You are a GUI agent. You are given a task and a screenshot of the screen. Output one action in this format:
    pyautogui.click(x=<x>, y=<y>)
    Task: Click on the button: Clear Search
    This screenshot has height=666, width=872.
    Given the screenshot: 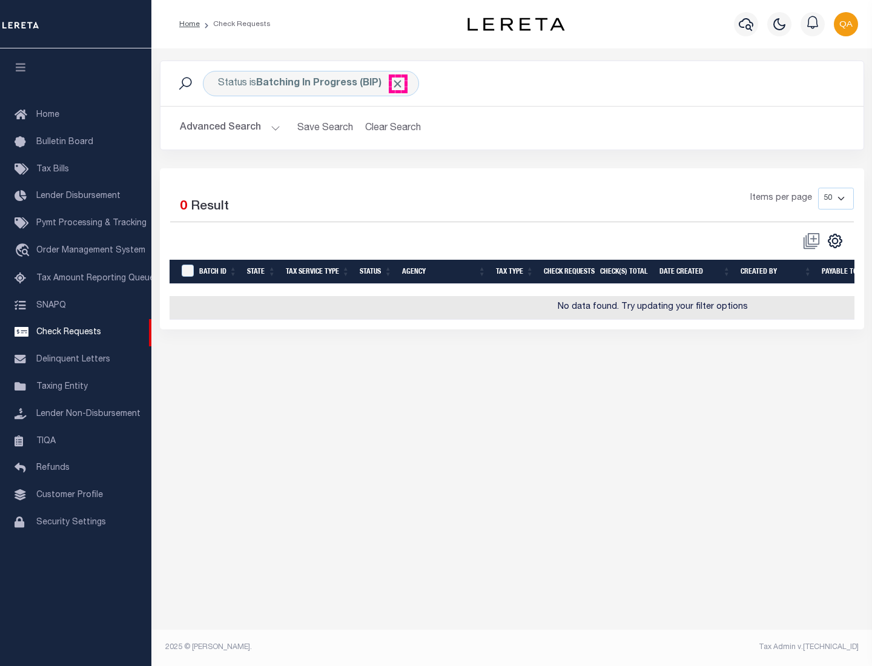 What is the action you would take?
    pyautogui.click(x=393, y=128)
    